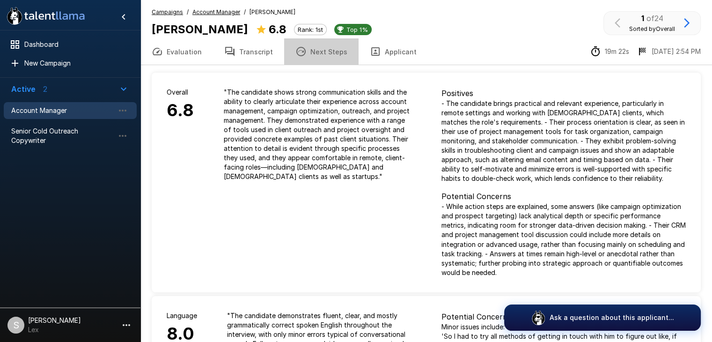  Describe the element at coordinates (602, 317) in the screenshot. I see `button: Ask a question about this applicant...` at that location.